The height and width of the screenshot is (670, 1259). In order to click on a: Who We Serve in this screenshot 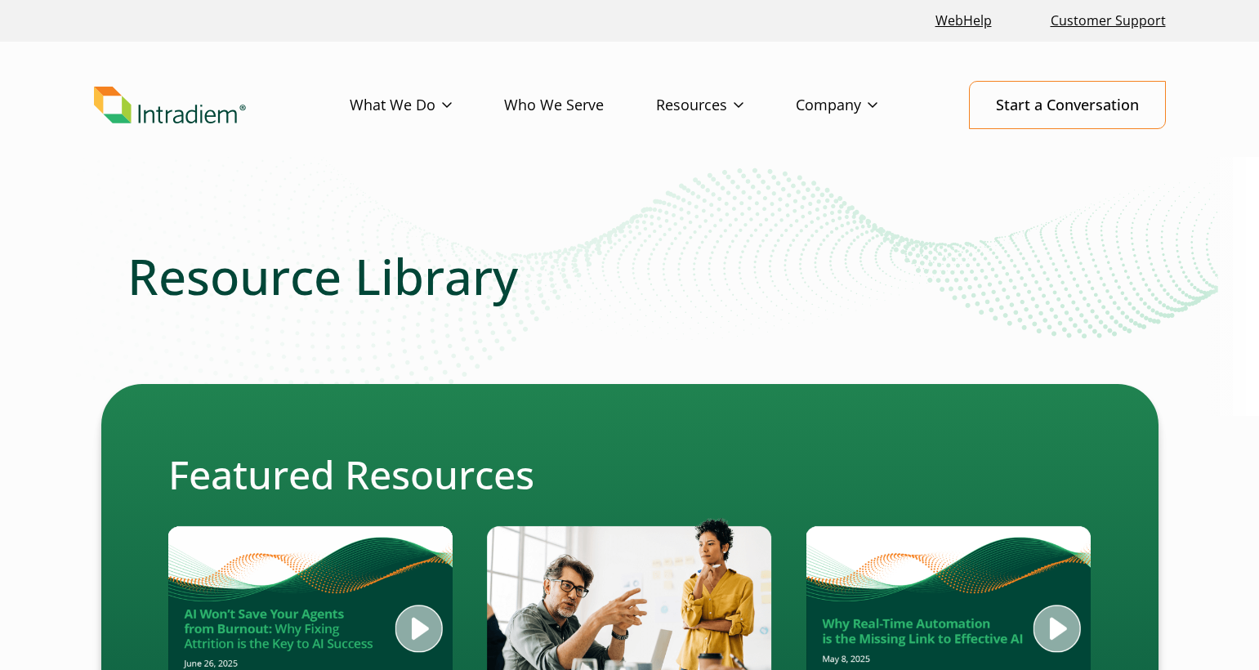, I will do `click(580, 105)`.